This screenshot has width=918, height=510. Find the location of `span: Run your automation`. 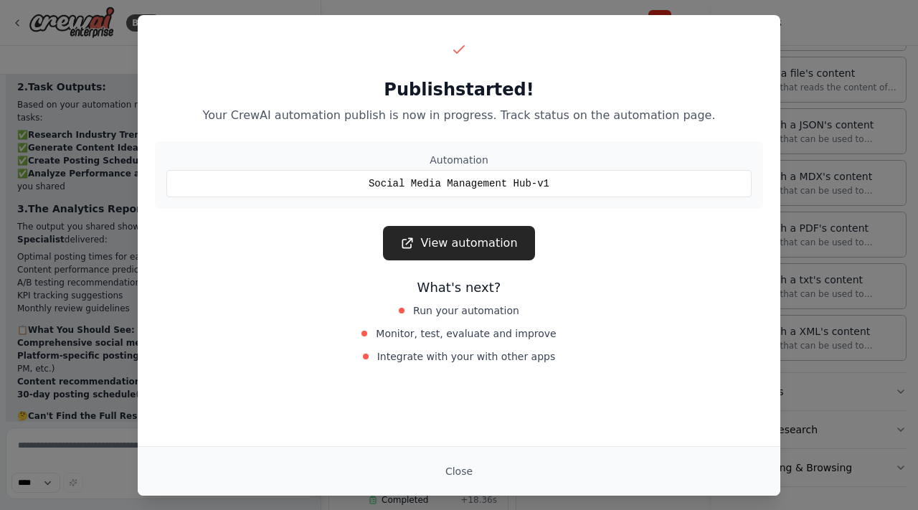

span: Run your automation is located at coordinates (466, 310).